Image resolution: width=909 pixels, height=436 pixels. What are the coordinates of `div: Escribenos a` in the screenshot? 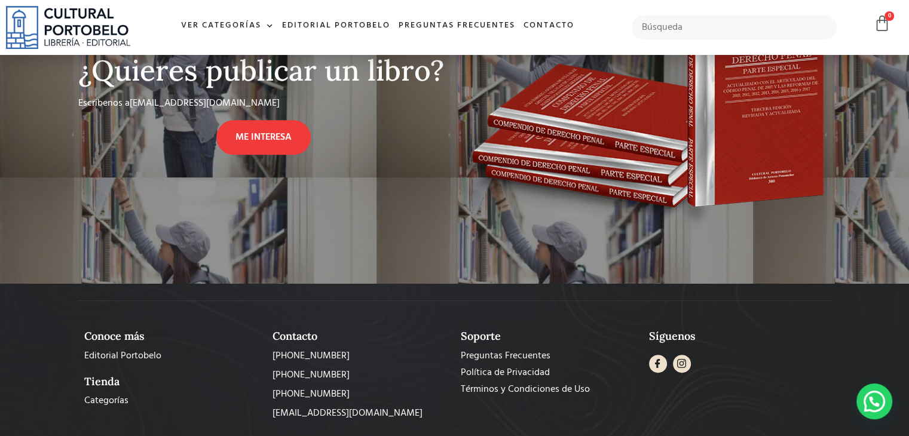 It's located at (258, 108).